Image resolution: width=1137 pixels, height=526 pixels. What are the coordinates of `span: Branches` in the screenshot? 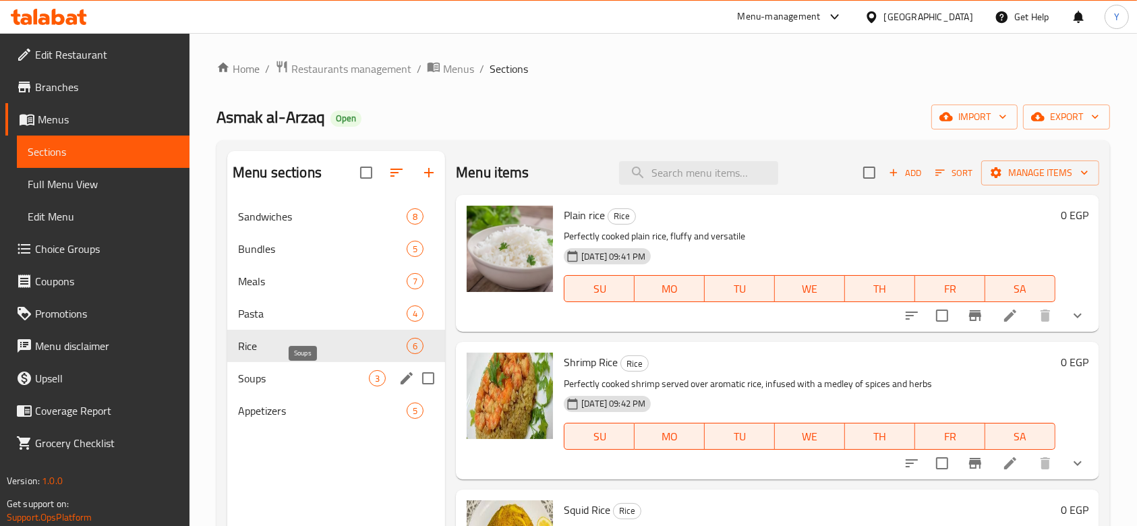 It's located at (107, 87).